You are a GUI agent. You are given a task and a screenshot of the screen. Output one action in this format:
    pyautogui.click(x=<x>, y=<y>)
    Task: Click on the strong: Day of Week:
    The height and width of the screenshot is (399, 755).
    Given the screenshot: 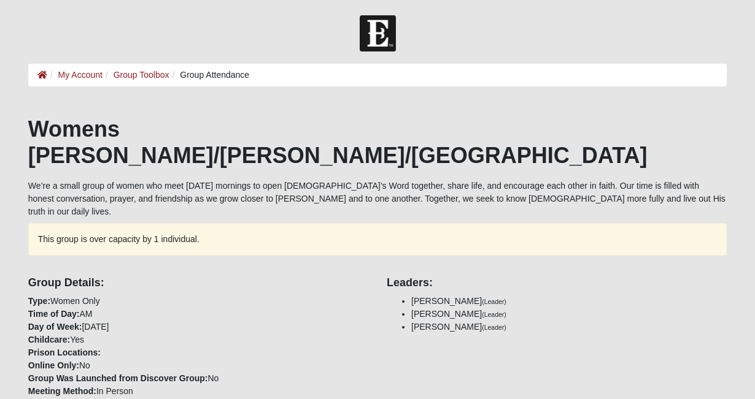 What is the action you would take?
    pyautogui.click(x=55, y=327)
    